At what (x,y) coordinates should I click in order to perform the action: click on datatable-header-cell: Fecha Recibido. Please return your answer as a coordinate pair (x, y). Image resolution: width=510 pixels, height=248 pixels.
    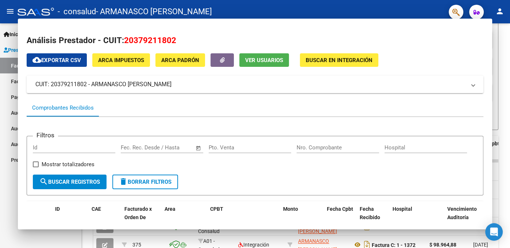
    Looking at the image, I should click on (373, 217).